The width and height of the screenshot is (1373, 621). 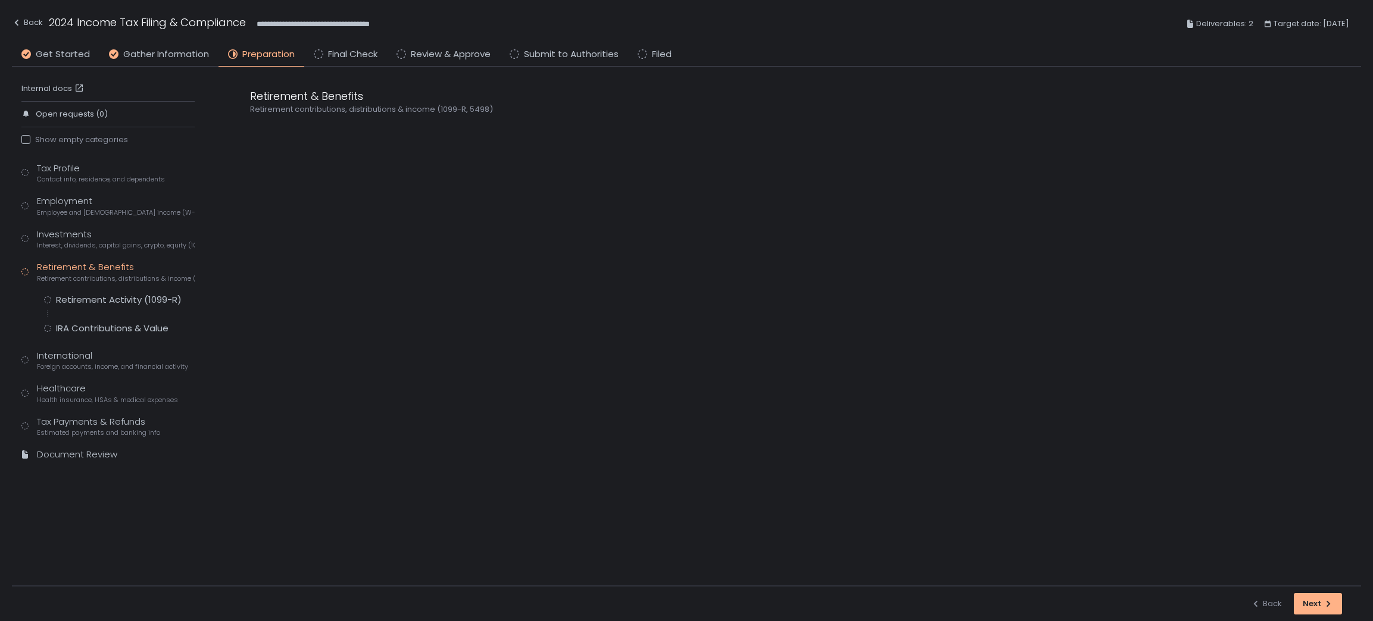 I want to click on span: Final Check, so click(x=352, y=54).